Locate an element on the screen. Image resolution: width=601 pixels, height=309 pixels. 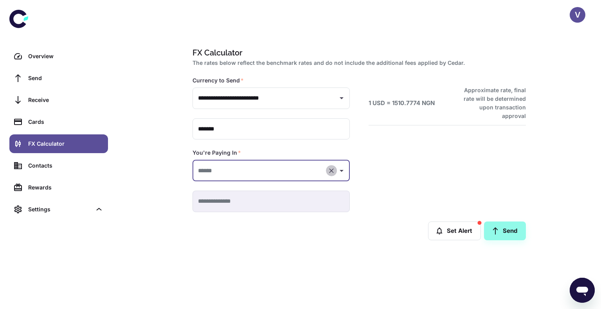
h6: 1 USD = 1510.7774 NGN is located at coordinates (401, 103).